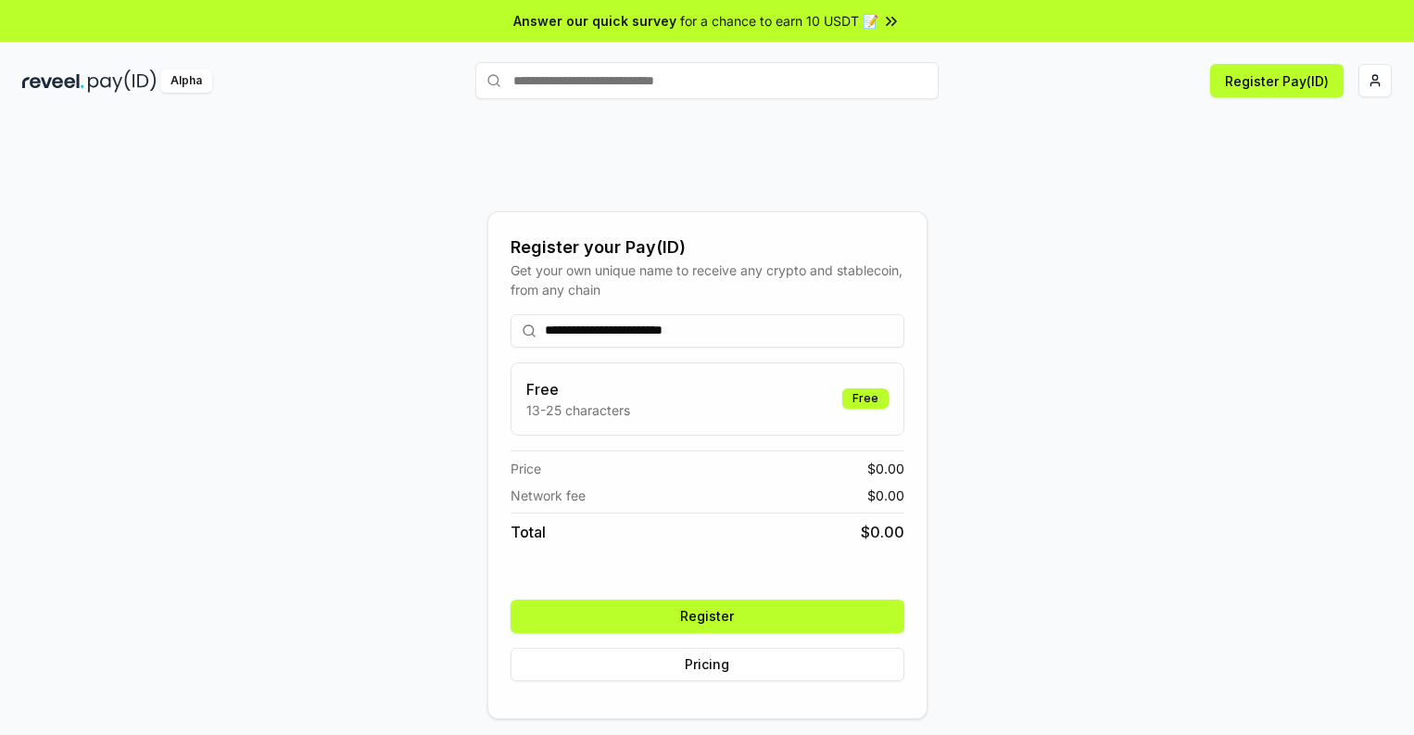  I want to click on div: Get your own unique name to receive any crypto and stablecoin, from any chain, so click(707, 280).